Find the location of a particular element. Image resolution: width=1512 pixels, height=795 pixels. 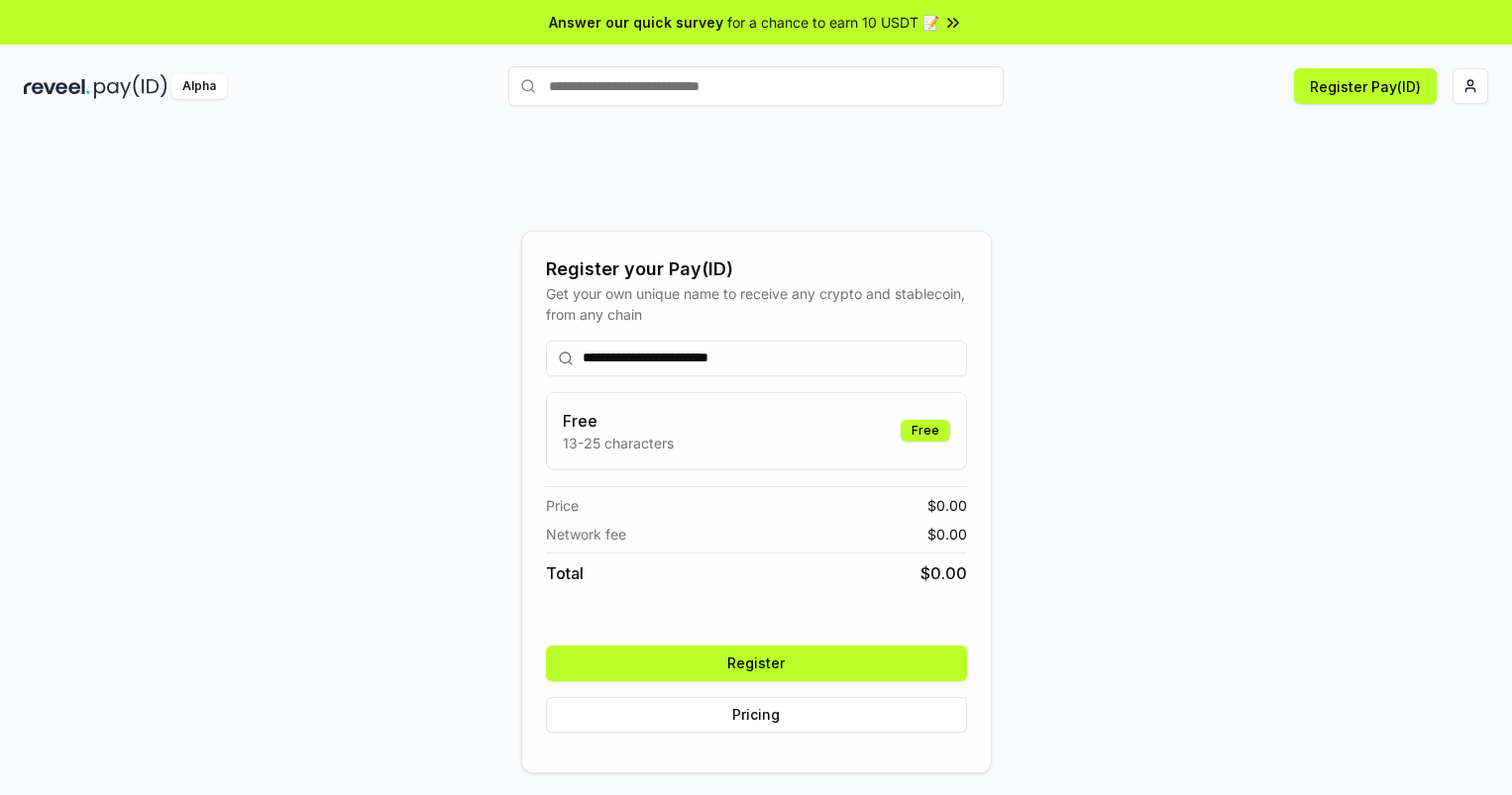

span: Network fee is located at coordinates (586, 534).